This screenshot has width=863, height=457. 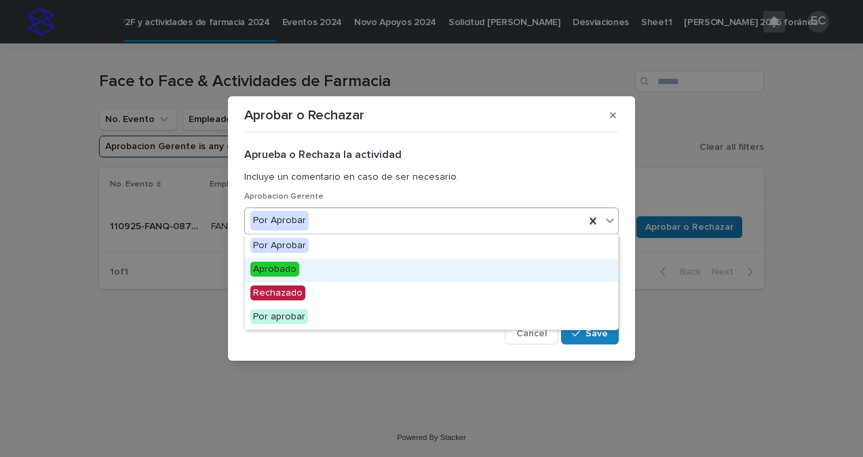 What do you see at coordinates (596, 334) in the screenshot?
I see `span: Save` at bounding box center [596, 334].